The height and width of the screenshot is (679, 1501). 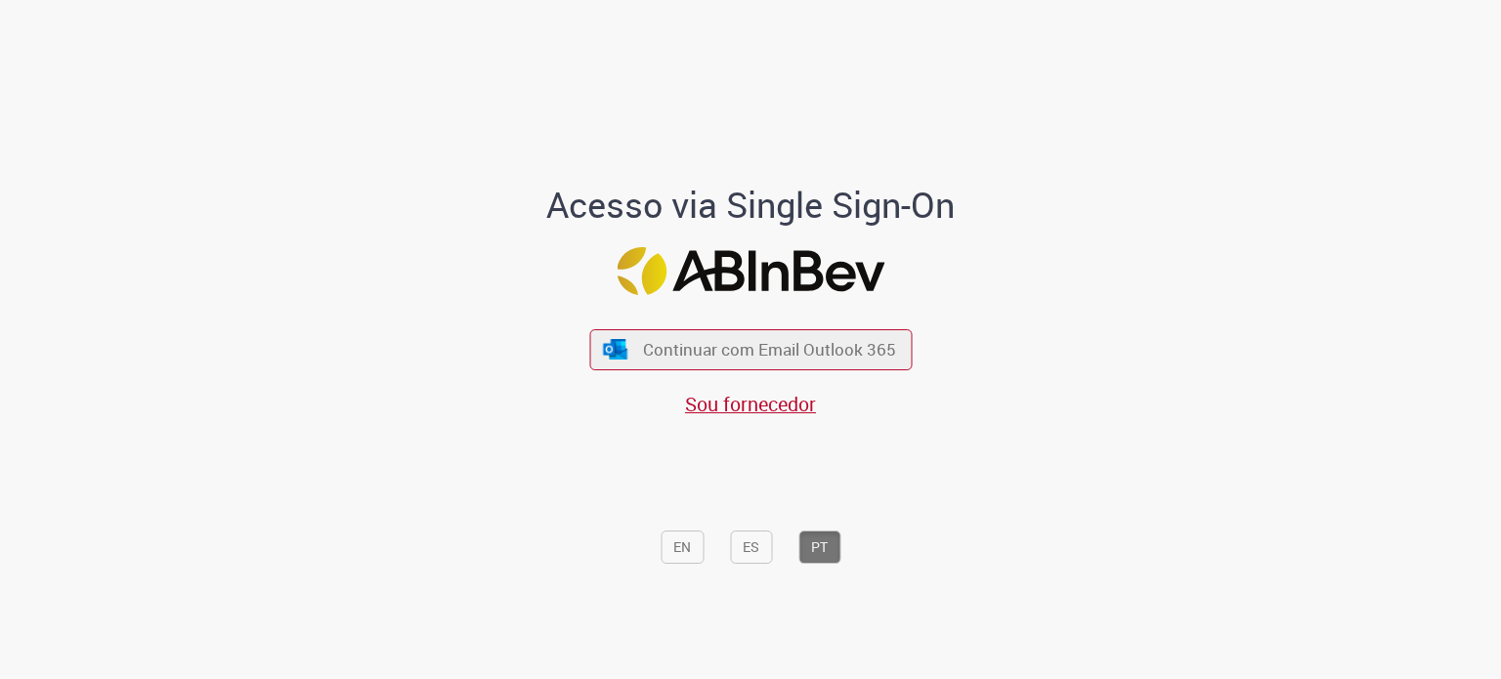 I want to click on span: Continuar com Email Outlook 365, so click(x=769, y=349).